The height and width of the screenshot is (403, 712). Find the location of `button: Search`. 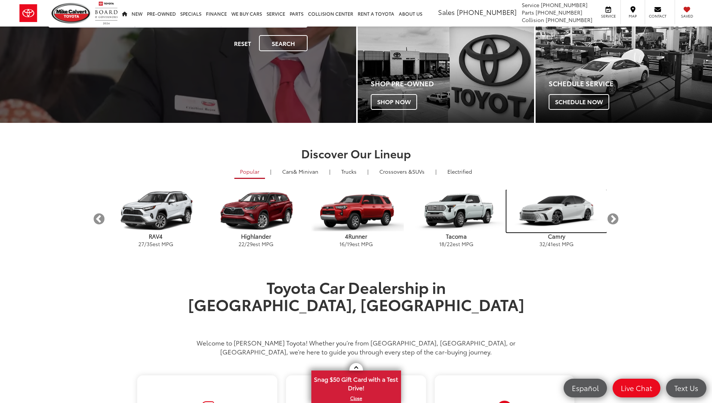

button: Search is located at coordinates (283, 43).